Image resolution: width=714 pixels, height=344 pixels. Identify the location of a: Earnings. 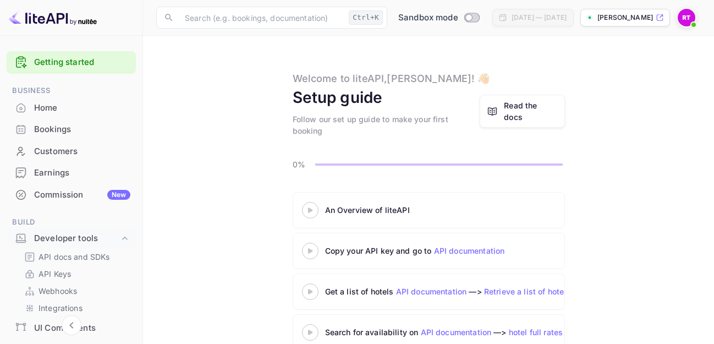
(71, 172).